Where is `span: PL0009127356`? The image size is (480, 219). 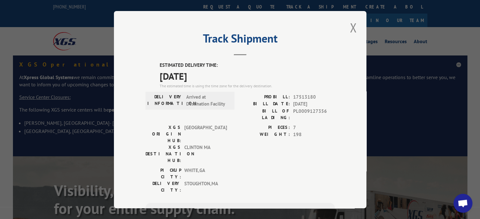
span: PL0009127356 is located at coordinates (314, 114).